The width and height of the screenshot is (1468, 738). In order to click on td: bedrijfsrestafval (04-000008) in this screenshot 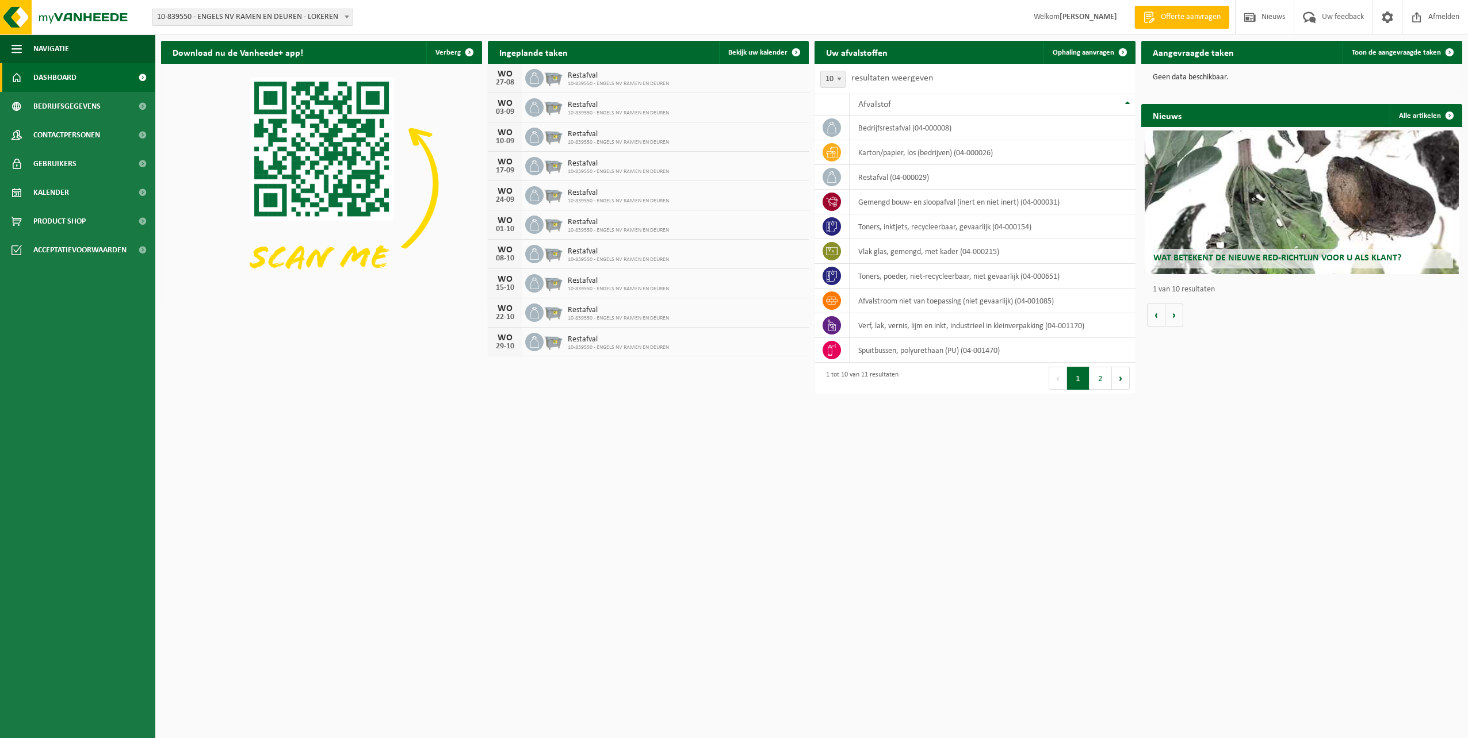, I will do `click(992, 128)`.